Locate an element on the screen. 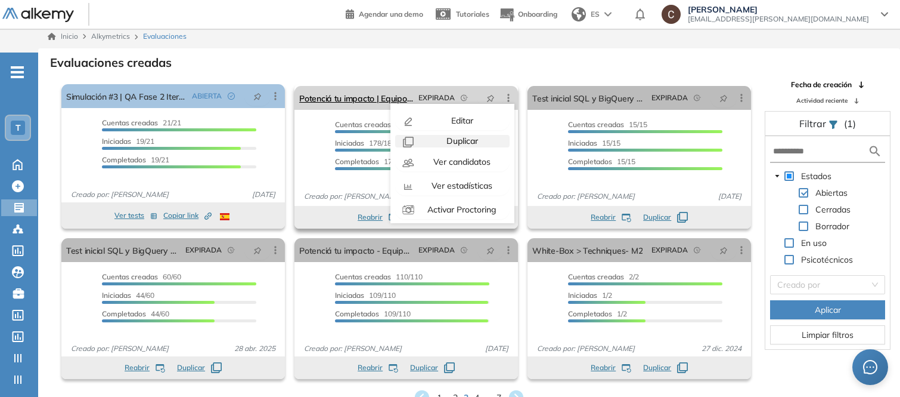 Image resolution: width=900 pixels, height=397 pixels. button: Ver estadísticas is located at coordinates (453, 185).